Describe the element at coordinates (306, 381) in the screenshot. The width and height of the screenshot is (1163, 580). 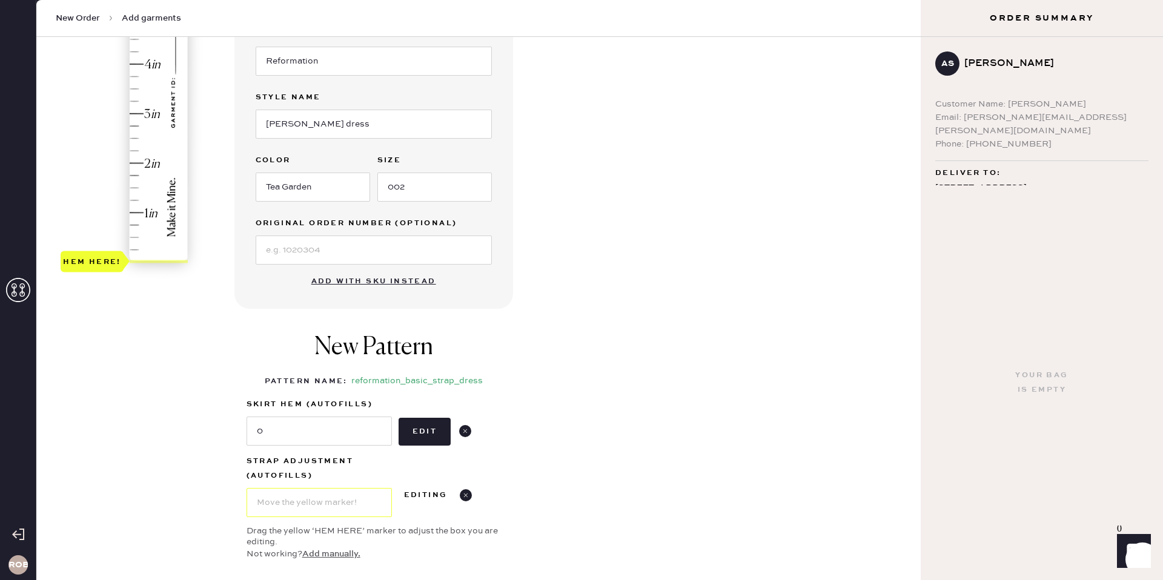
I see `div: Pattern Name :` at that location.